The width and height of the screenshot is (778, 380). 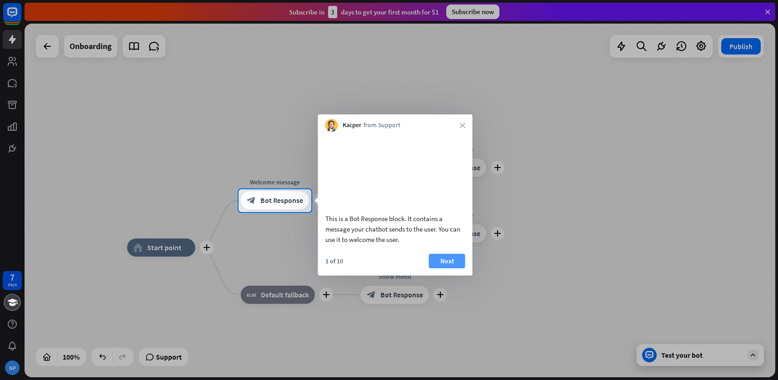 What do you see at coordinates (282, 201) in the screenshot?
I see `span: Bot Response` at bounding box center [282, 201].